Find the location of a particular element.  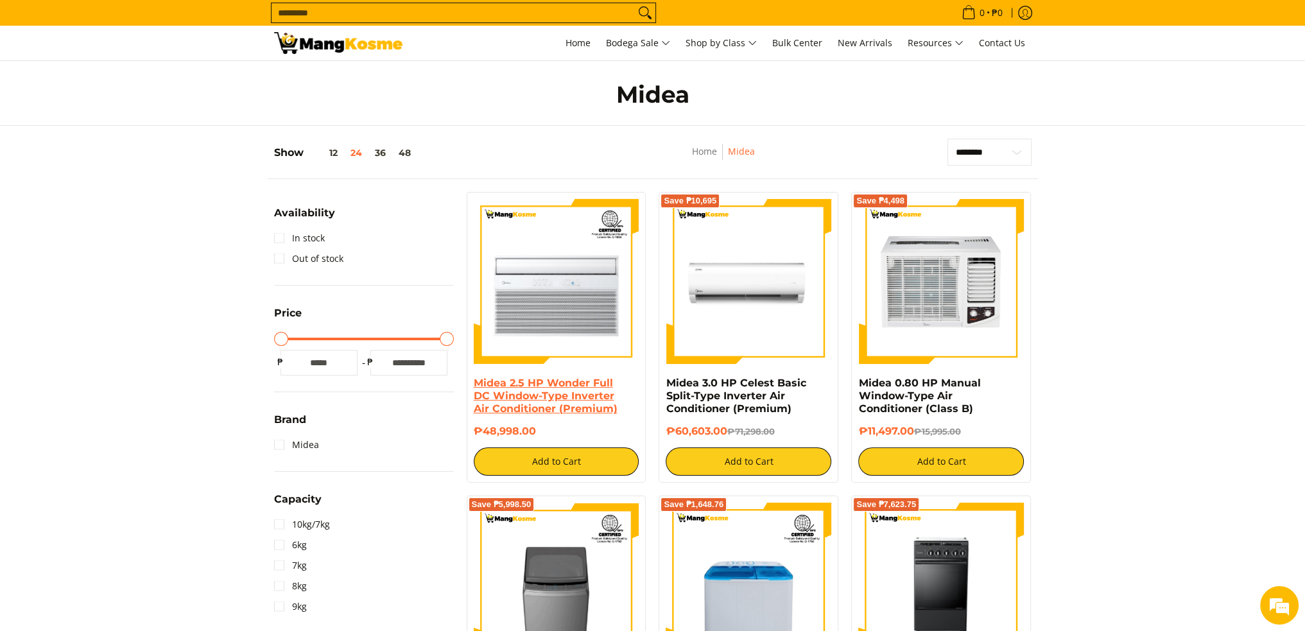

span: Save ₱1,648.76 is located at coordinates (693, 504).